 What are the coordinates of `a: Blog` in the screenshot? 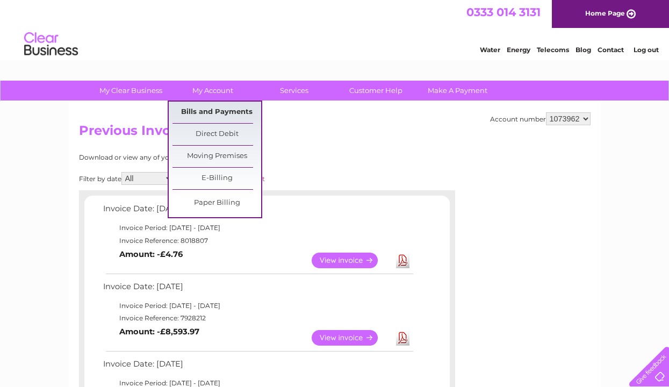 It's located at (583, 49).